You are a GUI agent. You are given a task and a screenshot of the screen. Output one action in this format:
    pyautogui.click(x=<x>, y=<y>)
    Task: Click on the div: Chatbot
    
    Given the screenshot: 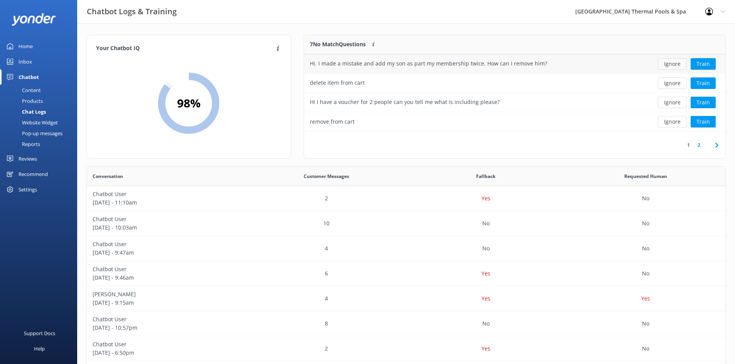 What is the action you would take?
    pyautogui.click(x=29, y=77)
    